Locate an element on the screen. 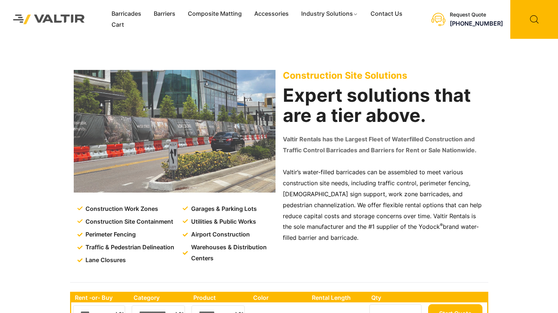 This screenshot has height=313, width=558. th: Color is located at coordinates (279, 298).